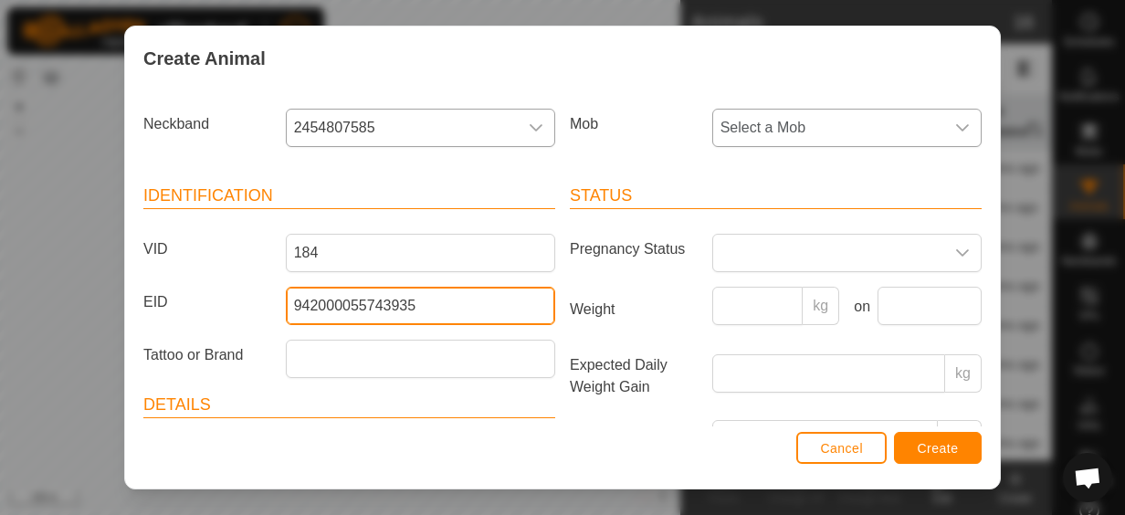 This screenshot has width=1125, height=515. I want to click on span: Select a Mob, so click(828, 128).